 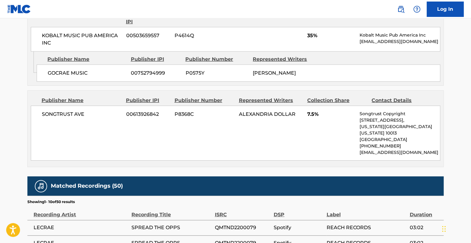 I want to click on a: Log In, so click(x=445, y=9).